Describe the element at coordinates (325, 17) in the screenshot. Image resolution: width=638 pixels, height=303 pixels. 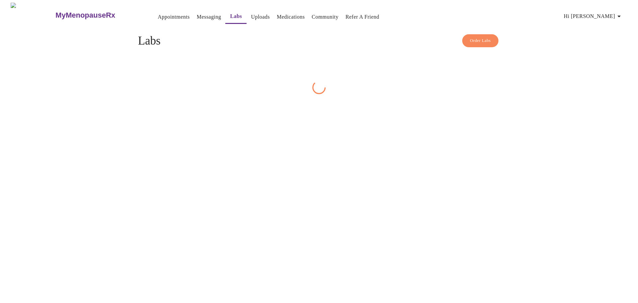
I see `button: Community` at that location.